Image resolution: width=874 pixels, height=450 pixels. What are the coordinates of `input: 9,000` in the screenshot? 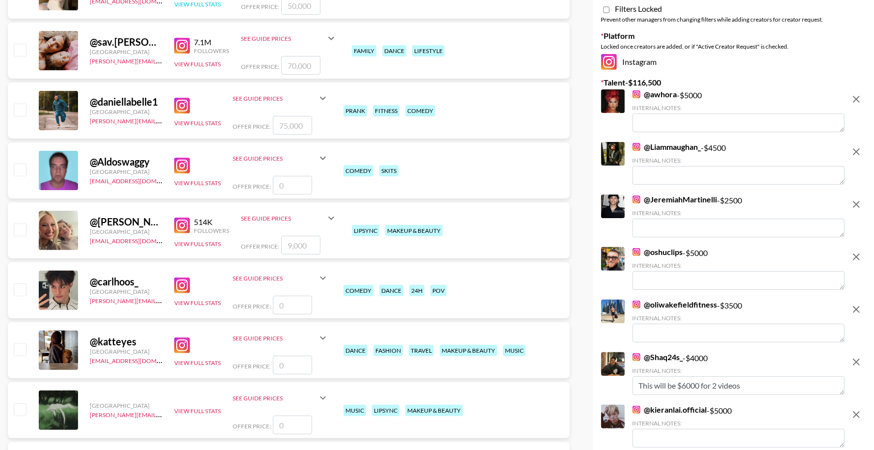 It's located at (301, 245).